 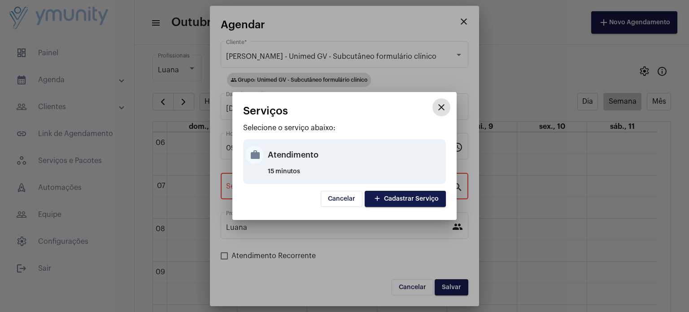 I want to click on button: Cancelar, so click(x=341, y=199).